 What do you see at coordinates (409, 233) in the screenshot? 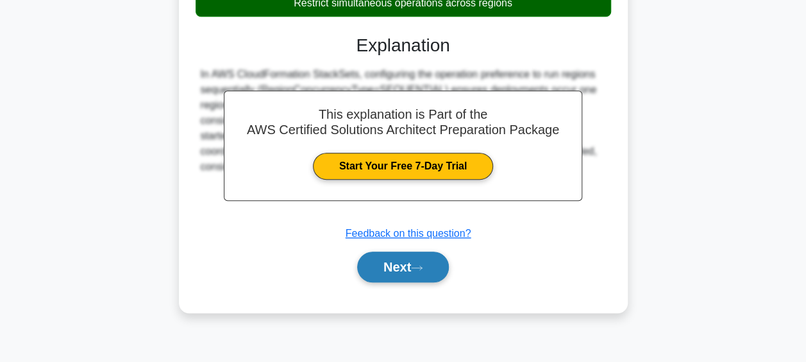
I see `a: Feedback on this question?` at bounding box center [409, 233].